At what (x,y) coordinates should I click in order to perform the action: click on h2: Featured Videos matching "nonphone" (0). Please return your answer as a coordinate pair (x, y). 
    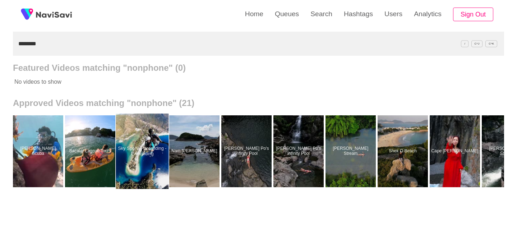
    Looking at the image, I should click on (259, 68).